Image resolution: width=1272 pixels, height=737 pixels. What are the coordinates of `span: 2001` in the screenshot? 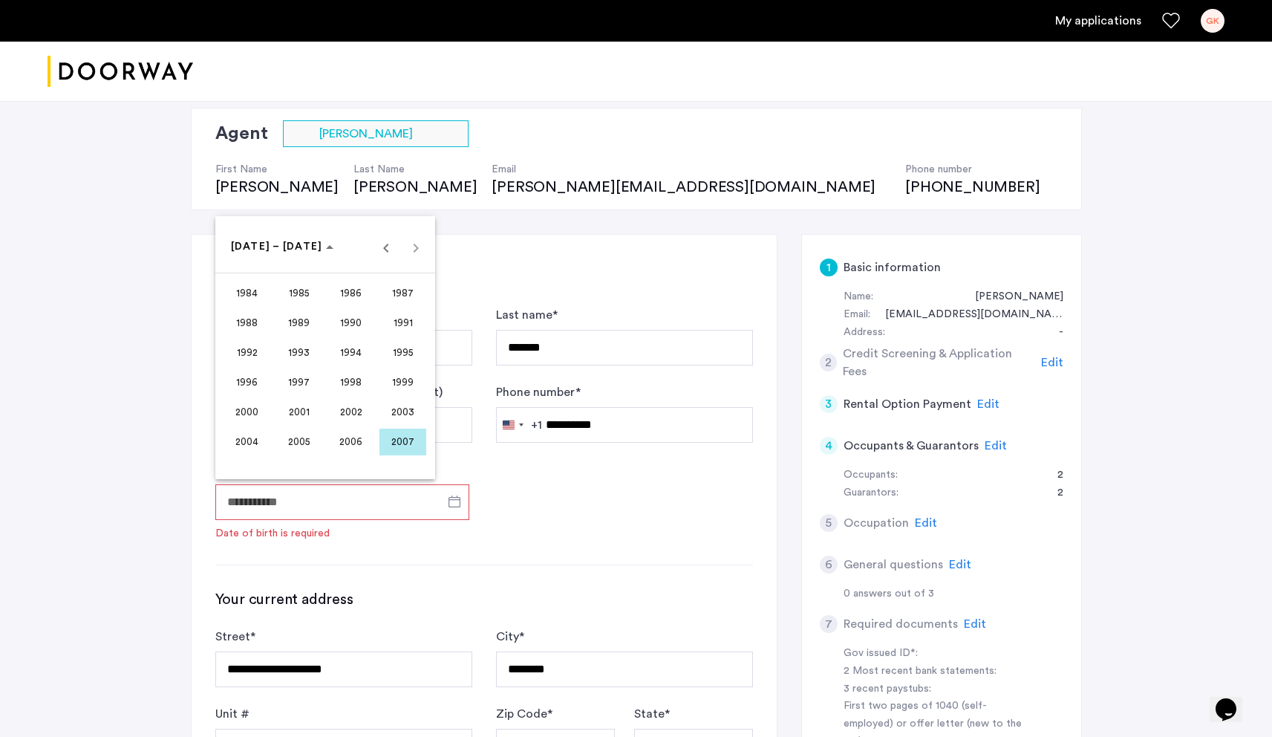 It's located at (298, 412).